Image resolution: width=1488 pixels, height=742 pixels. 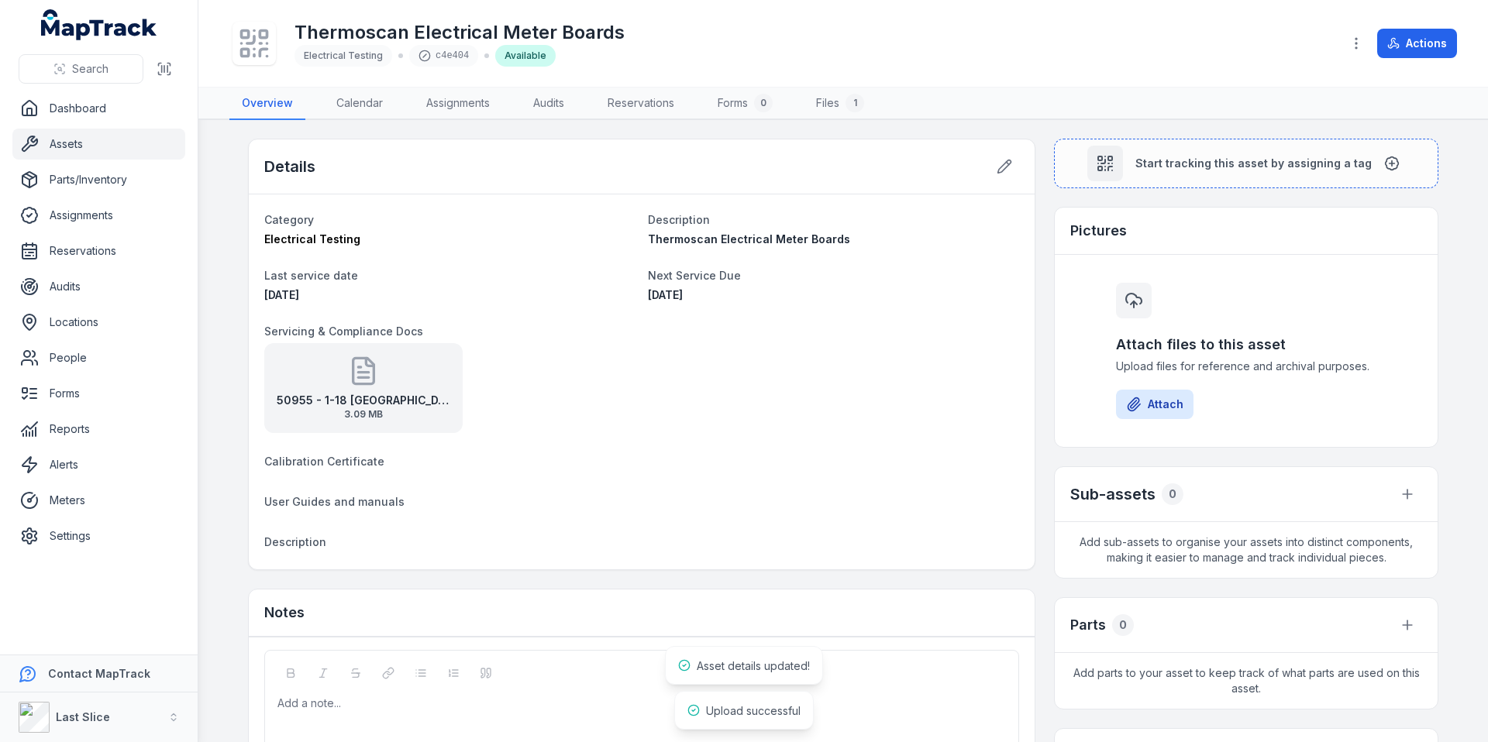 What do you see at coordinates (98, 358) in the screenshot?
I see `a: People` at bounding box center [98, 358].